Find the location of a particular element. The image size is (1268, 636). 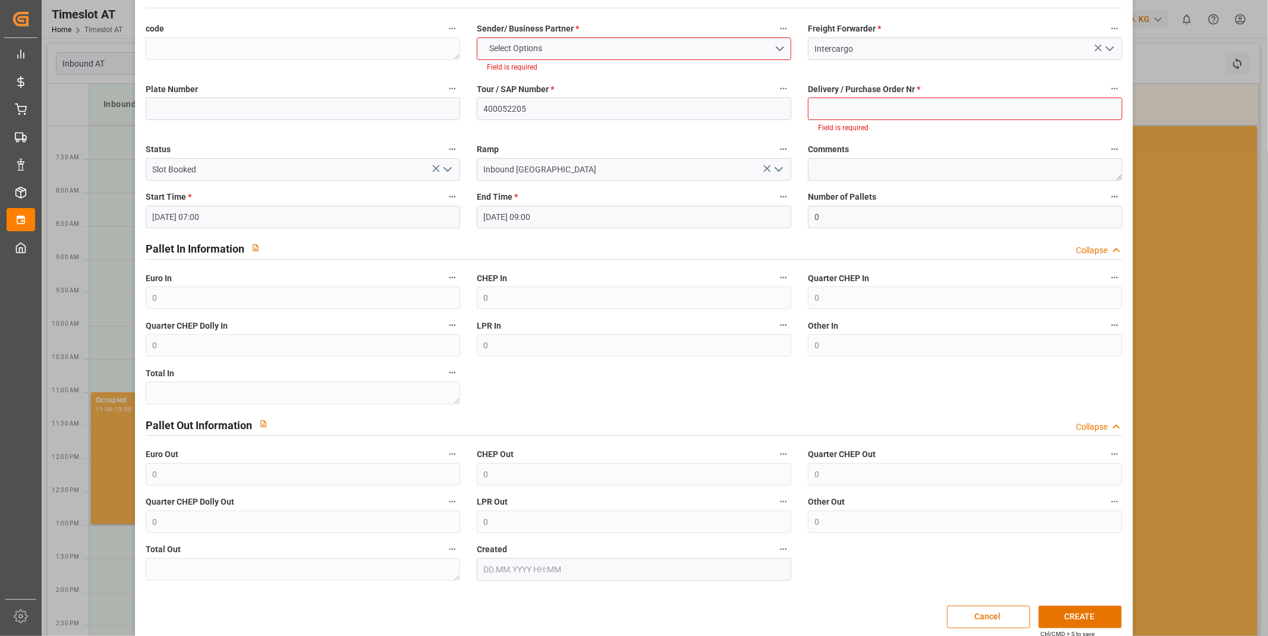

span: Freight Forwarder is located at coordinates (844, 29).